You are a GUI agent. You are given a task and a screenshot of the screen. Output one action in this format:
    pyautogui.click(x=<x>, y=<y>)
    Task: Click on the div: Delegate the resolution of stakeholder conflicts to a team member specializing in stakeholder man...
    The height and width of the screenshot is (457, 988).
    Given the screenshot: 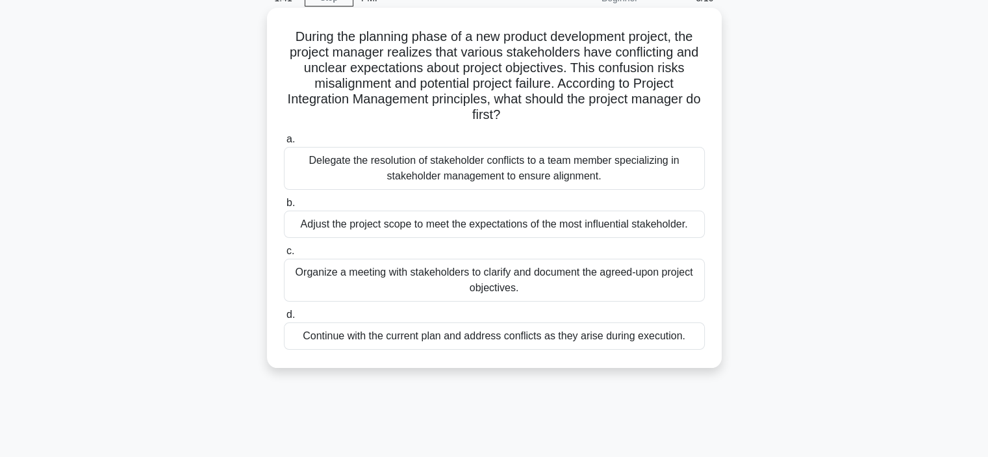 What is the action you would take?
    pyautogui.click(x=494, y=168)
    